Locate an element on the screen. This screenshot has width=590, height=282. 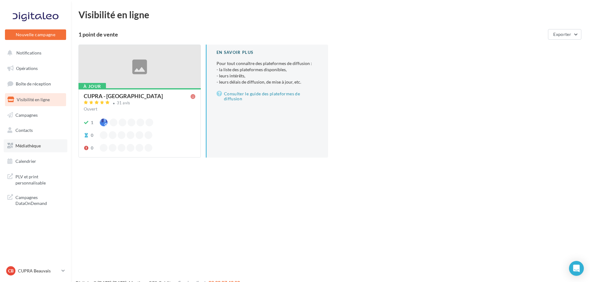
div: Visibilité en ligne is located at coordinates (331, 15).